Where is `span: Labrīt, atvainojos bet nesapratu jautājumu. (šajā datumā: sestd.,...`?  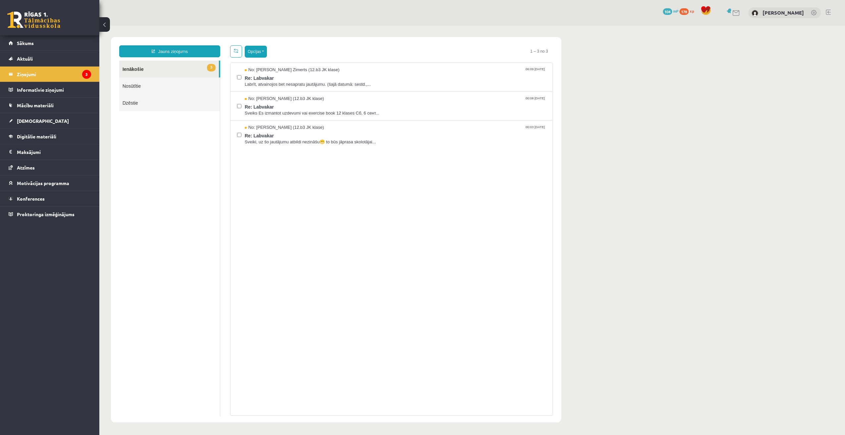
span: Labrīt, atvainojos bet nesapratu jautājumu. (šajā datumā: sestd.,... is located at coordinates (296, 59).